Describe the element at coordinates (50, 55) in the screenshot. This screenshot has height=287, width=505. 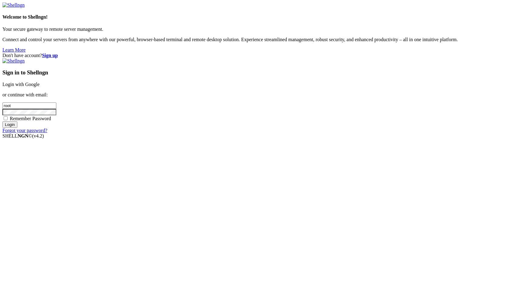
I see `a: Sign up` at that location.